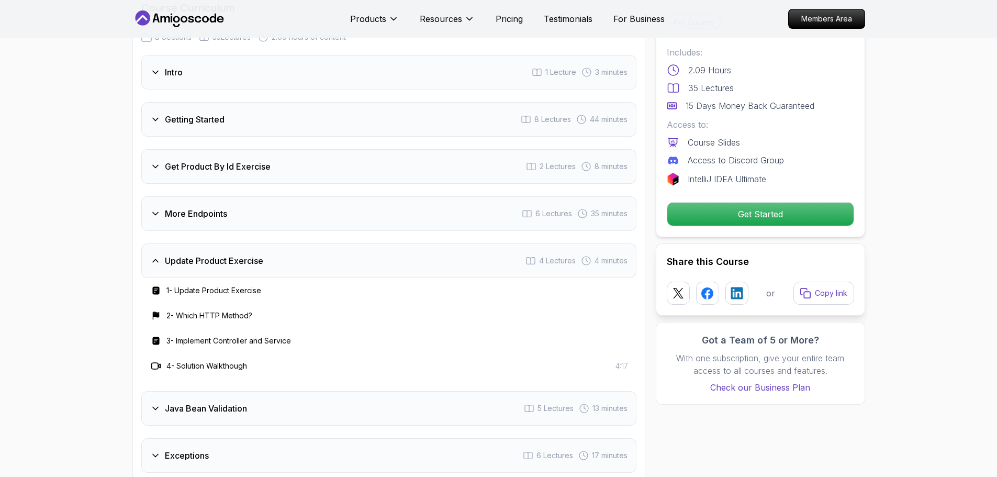 Image resolution: width=997 pixels, height=477 pixels. Describe the element at coordinates (710, 70) in the screenshot. I see `p: 2.09 Hours` at that location.